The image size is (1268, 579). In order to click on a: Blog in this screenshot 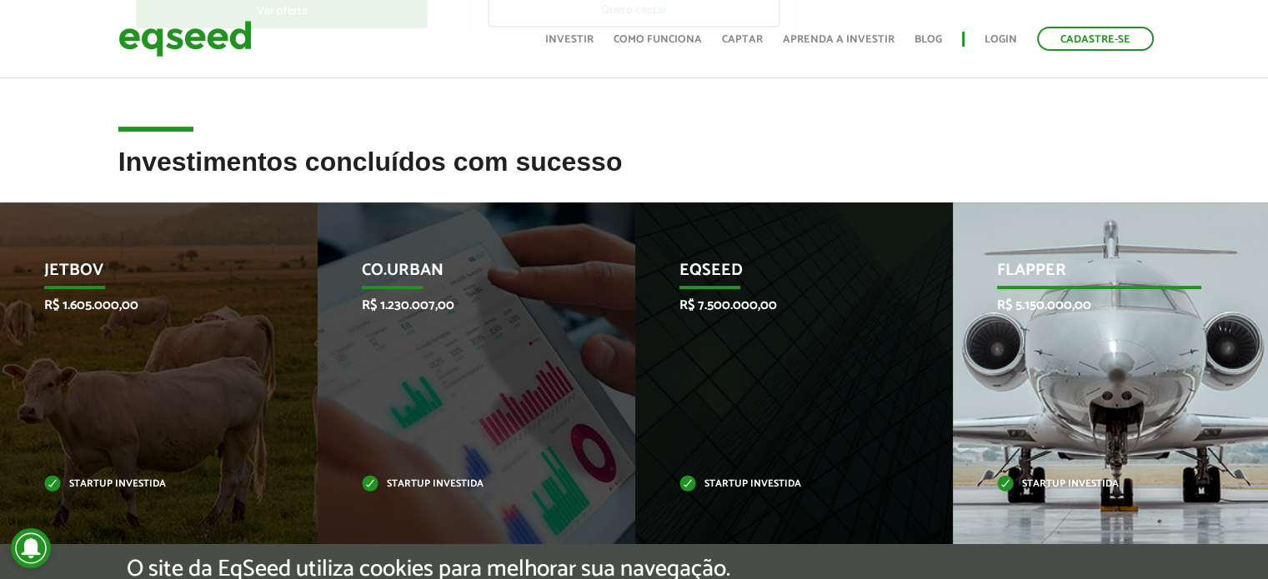, I will do `click(928, 39)`.